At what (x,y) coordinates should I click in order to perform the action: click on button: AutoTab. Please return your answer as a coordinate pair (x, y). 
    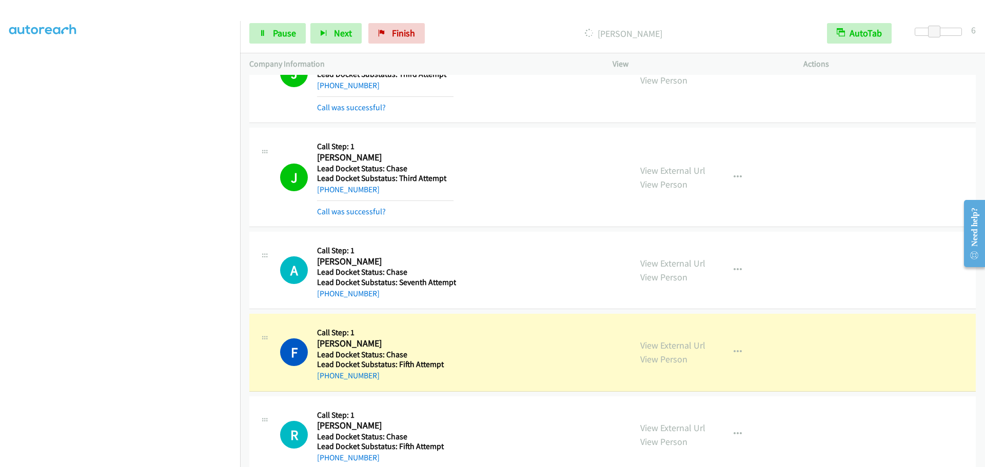
    Looking at the image, I should click on (859, 33).